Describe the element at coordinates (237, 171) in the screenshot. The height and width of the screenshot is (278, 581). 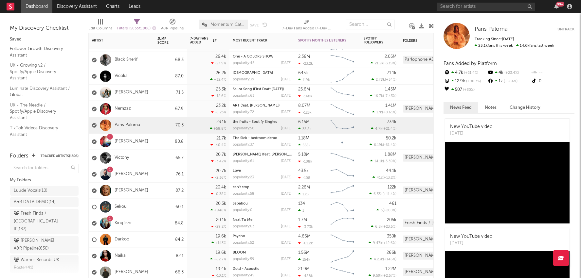
I see `a: Love` at that location.